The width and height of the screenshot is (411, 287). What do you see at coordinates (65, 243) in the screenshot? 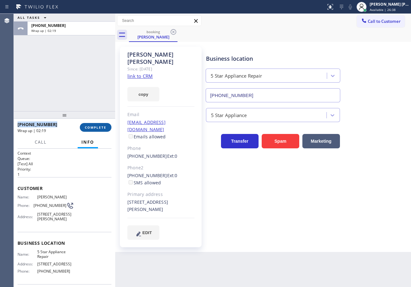
I see `span: Business location` at bounding box center [65, 243].